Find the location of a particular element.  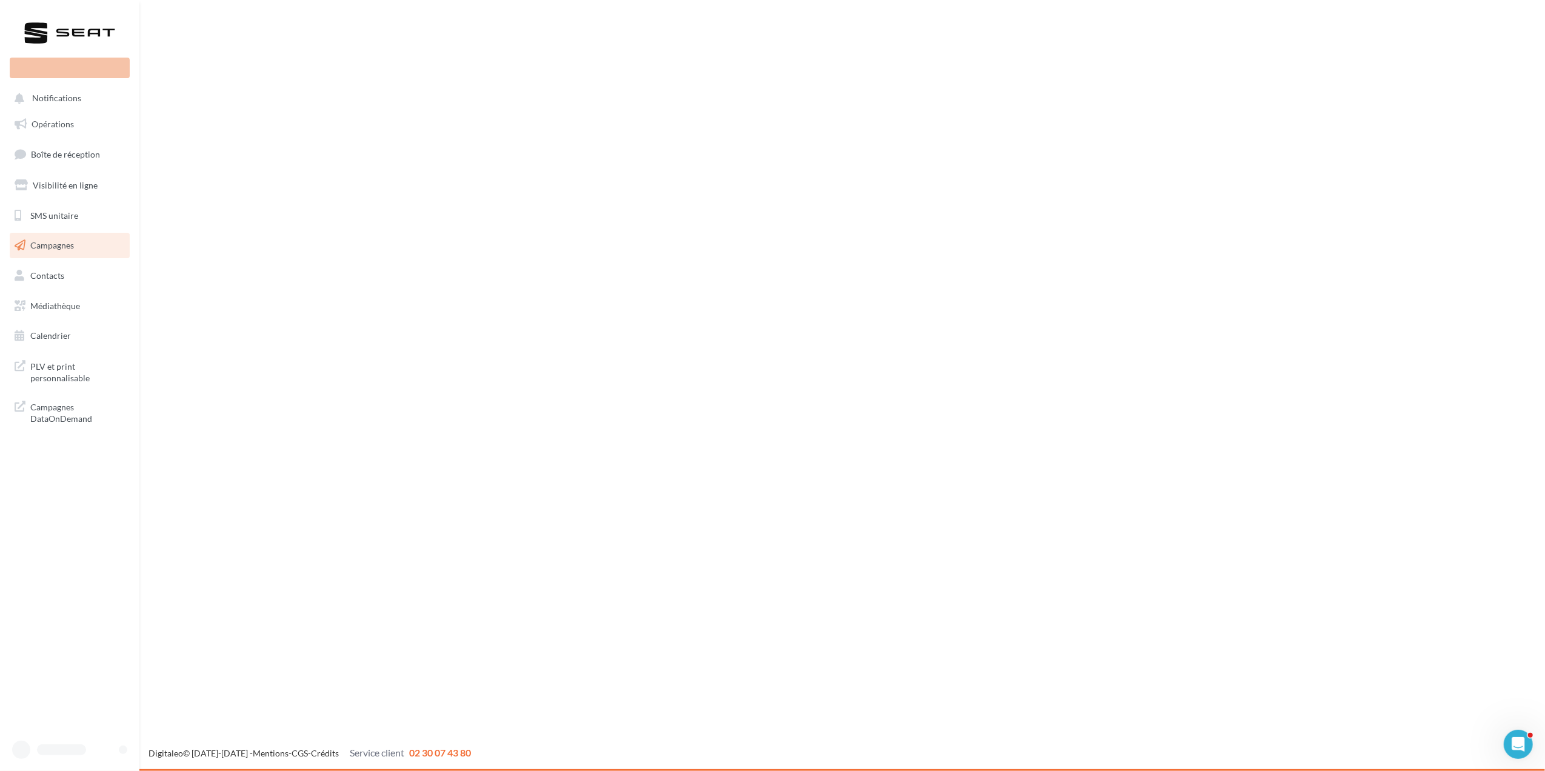

span: Campagnes is located at coordinates (52, 245).